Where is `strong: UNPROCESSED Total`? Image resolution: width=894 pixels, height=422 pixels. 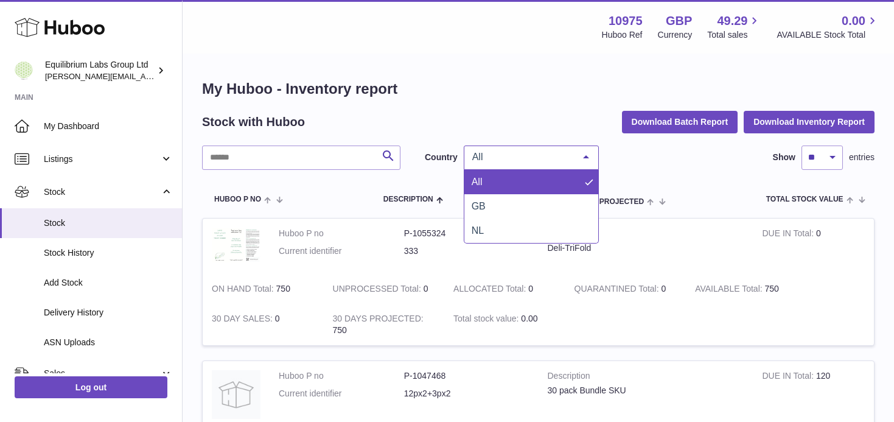
strong: UNPROCESSED Total is located at coordinates (378, 290).